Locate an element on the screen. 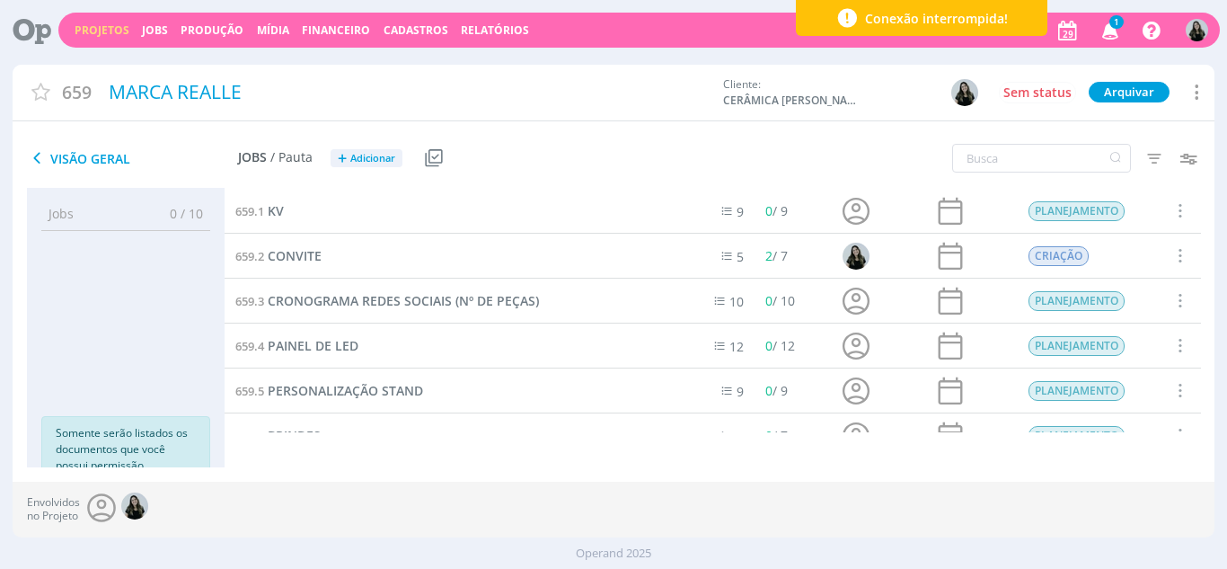 This screenshot has height=569, width=1227. a: Financeiro is located at coordinates (336, 30).